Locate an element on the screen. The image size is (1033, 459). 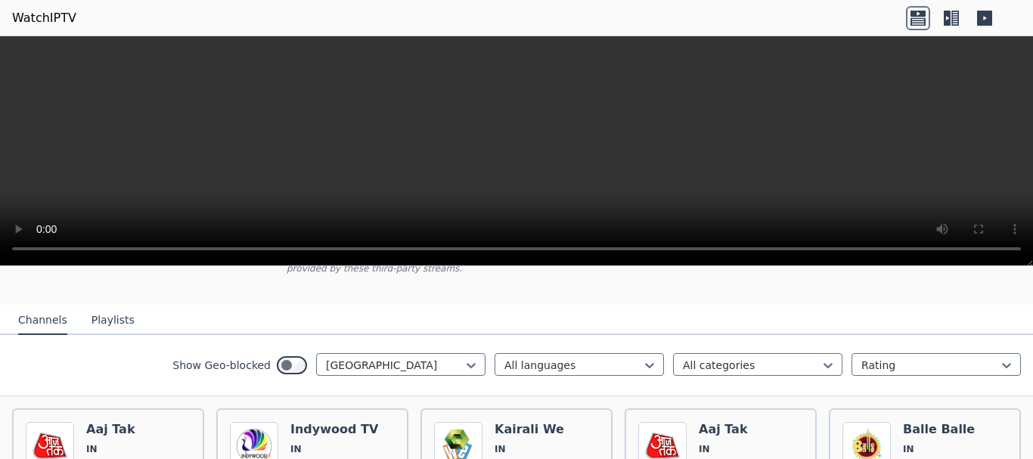
h6: Kairali We is located at coordinates (529, 429).